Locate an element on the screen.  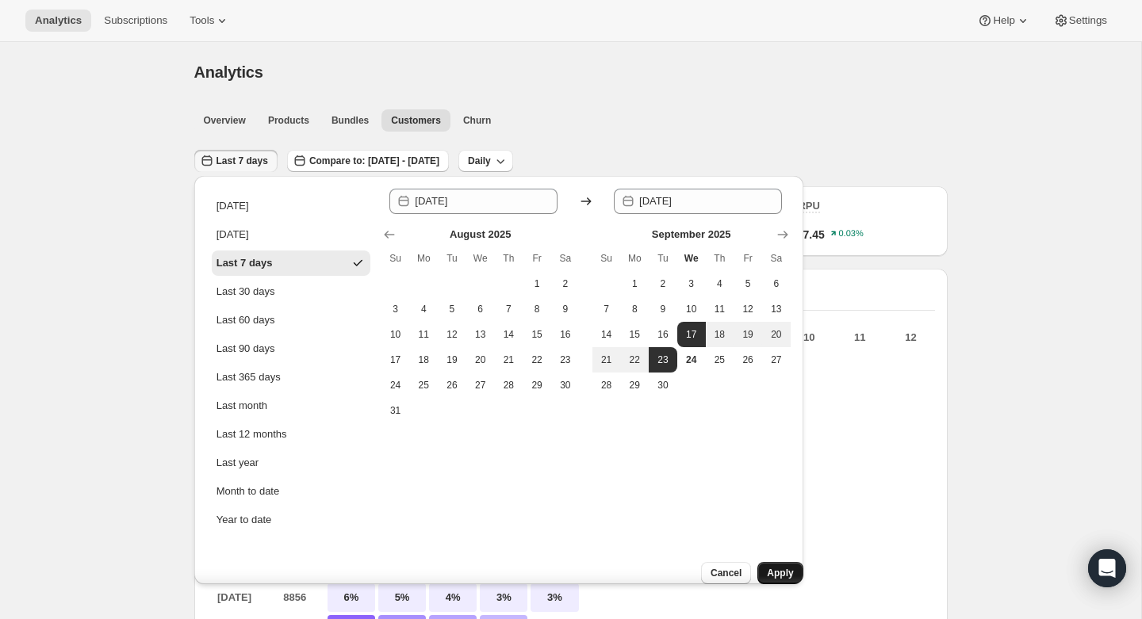
button: Saturday August 9 2025 is located at coordinates (566, 309).